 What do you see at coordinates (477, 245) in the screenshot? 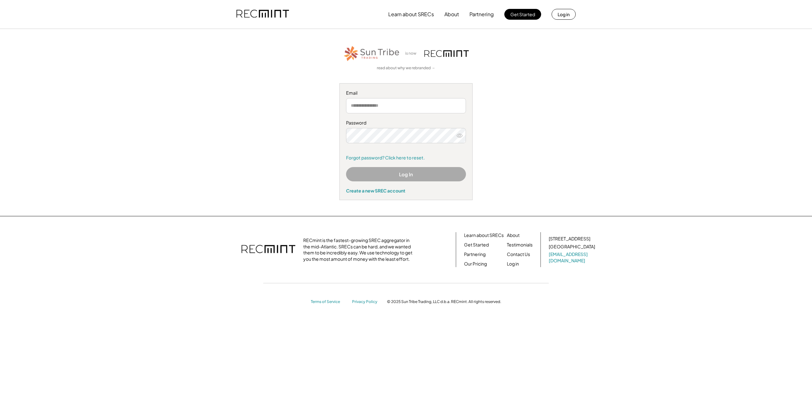
I see `a: Get Started` at bounding box center [477, 245].